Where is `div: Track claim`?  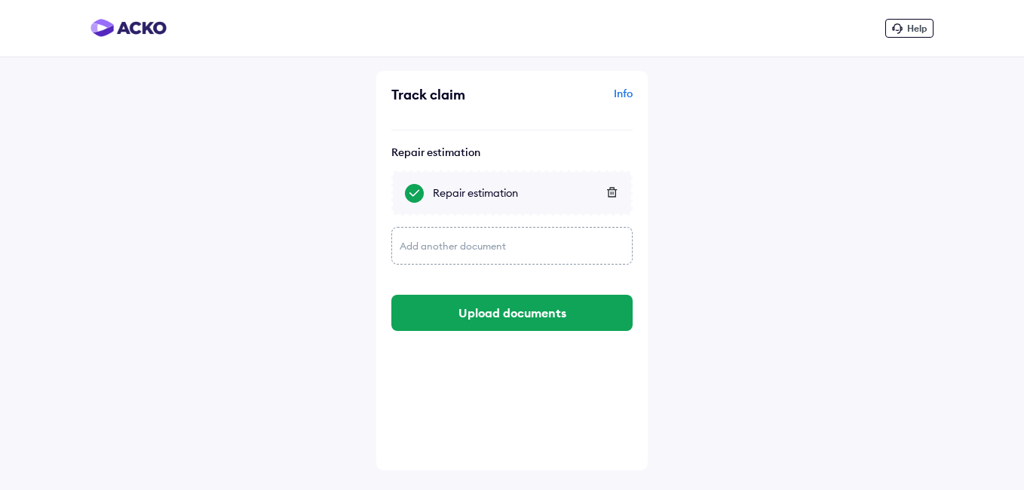
div: Track claim is located at coordinates (449, 94).